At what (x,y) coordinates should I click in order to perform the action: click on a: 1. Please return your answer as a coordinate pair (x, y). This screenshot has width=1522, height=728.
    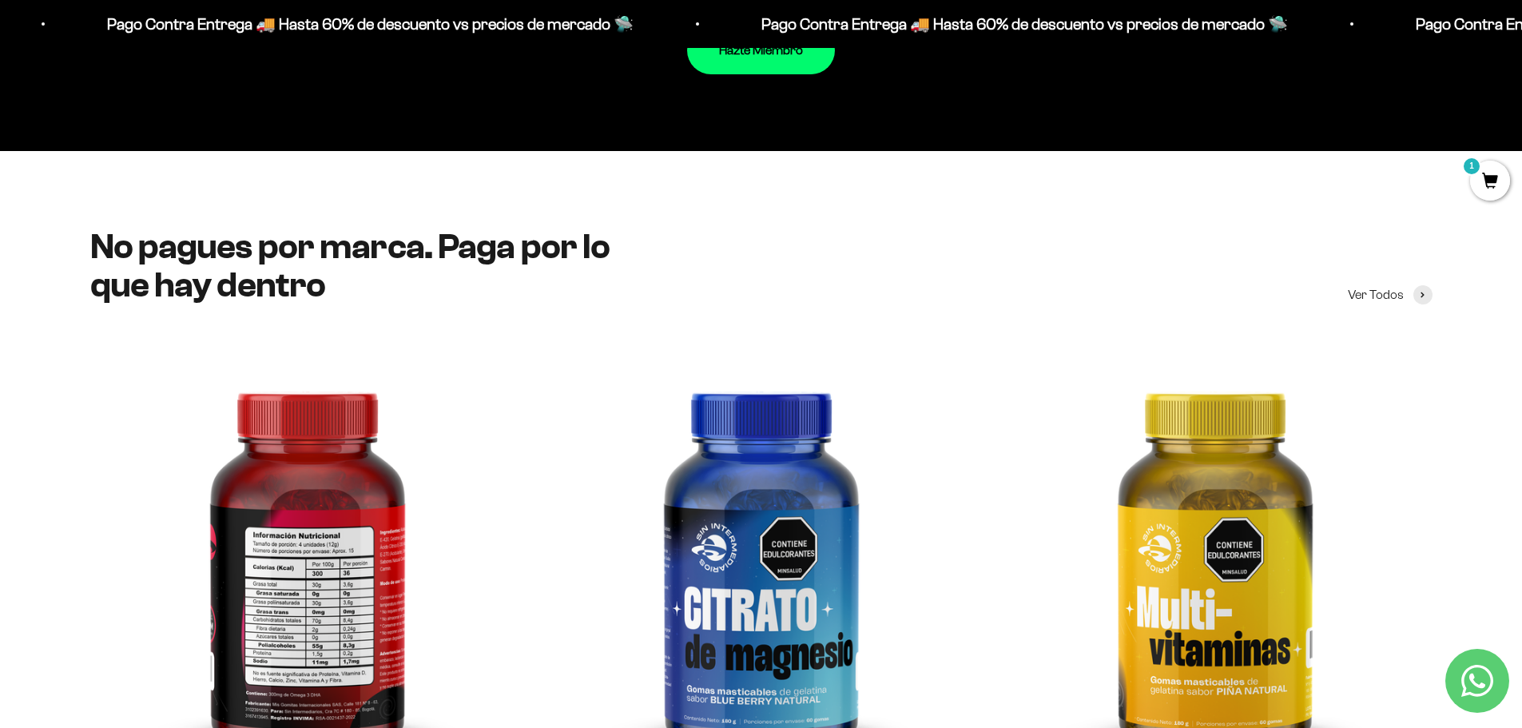
    Looking at the image, I should click on (1490, 182).